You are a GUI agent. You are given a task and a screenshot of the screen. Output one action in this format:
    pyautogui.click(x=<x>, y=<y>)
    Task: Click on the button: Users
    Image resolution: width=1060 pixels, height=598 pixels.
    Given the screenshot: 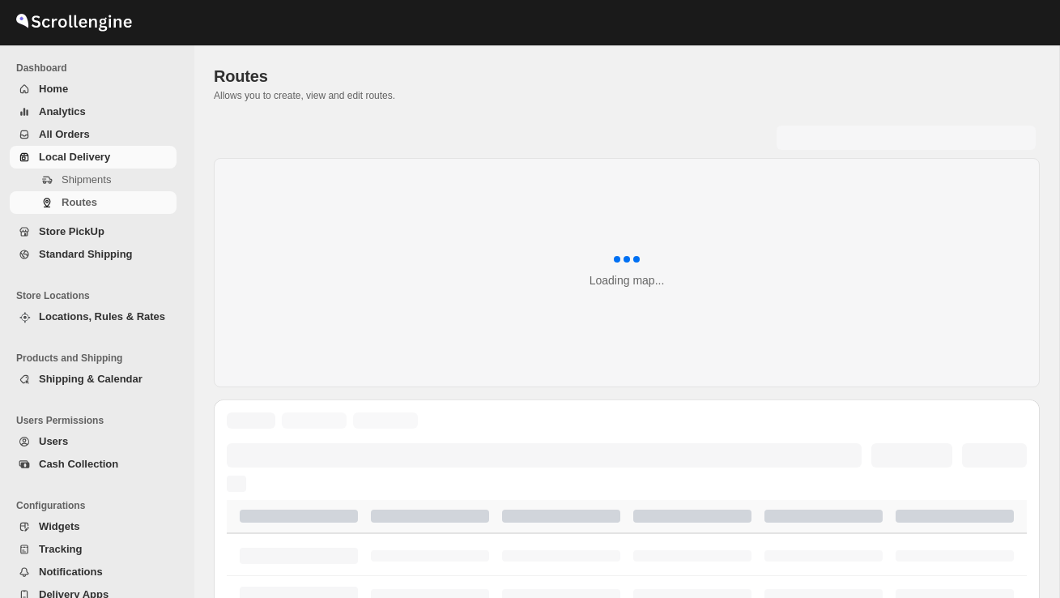 What is the action you would take?
    pyautogui.click(x=93, y=441)
    